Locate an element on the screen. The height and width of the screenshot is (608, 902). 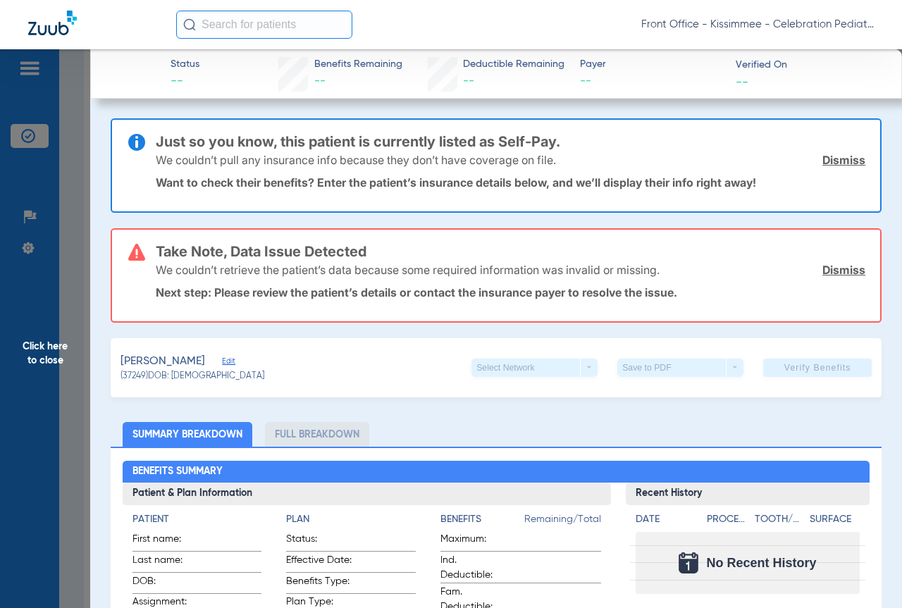
app-breakdown-title: Tooth/Quad is located at coordinates (779, 522).